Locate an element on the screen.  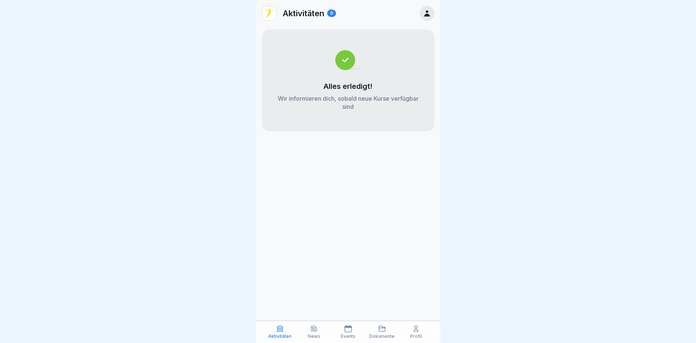
p: Dokumente is located at coordinates (382, 336).